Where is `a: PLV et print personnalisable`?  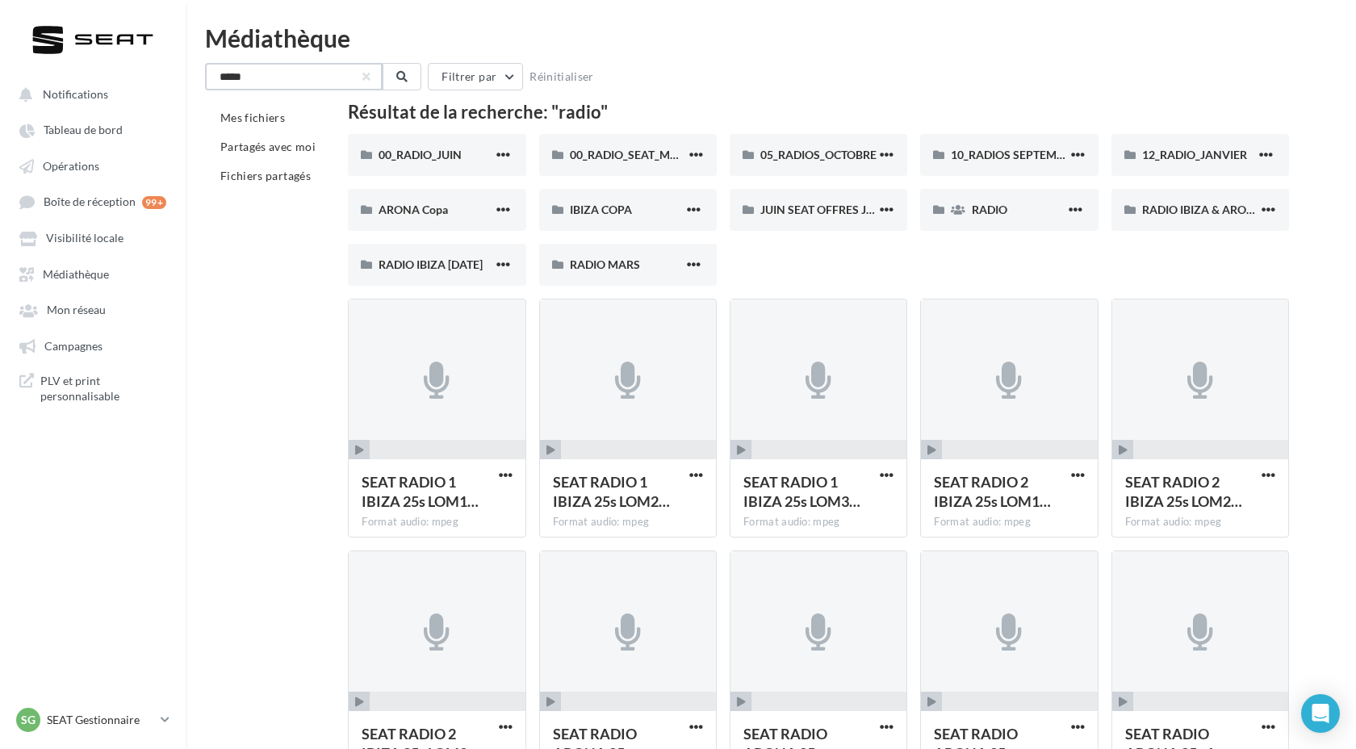
a: PLV et print personnalisable is located at coordinates (93, 388).